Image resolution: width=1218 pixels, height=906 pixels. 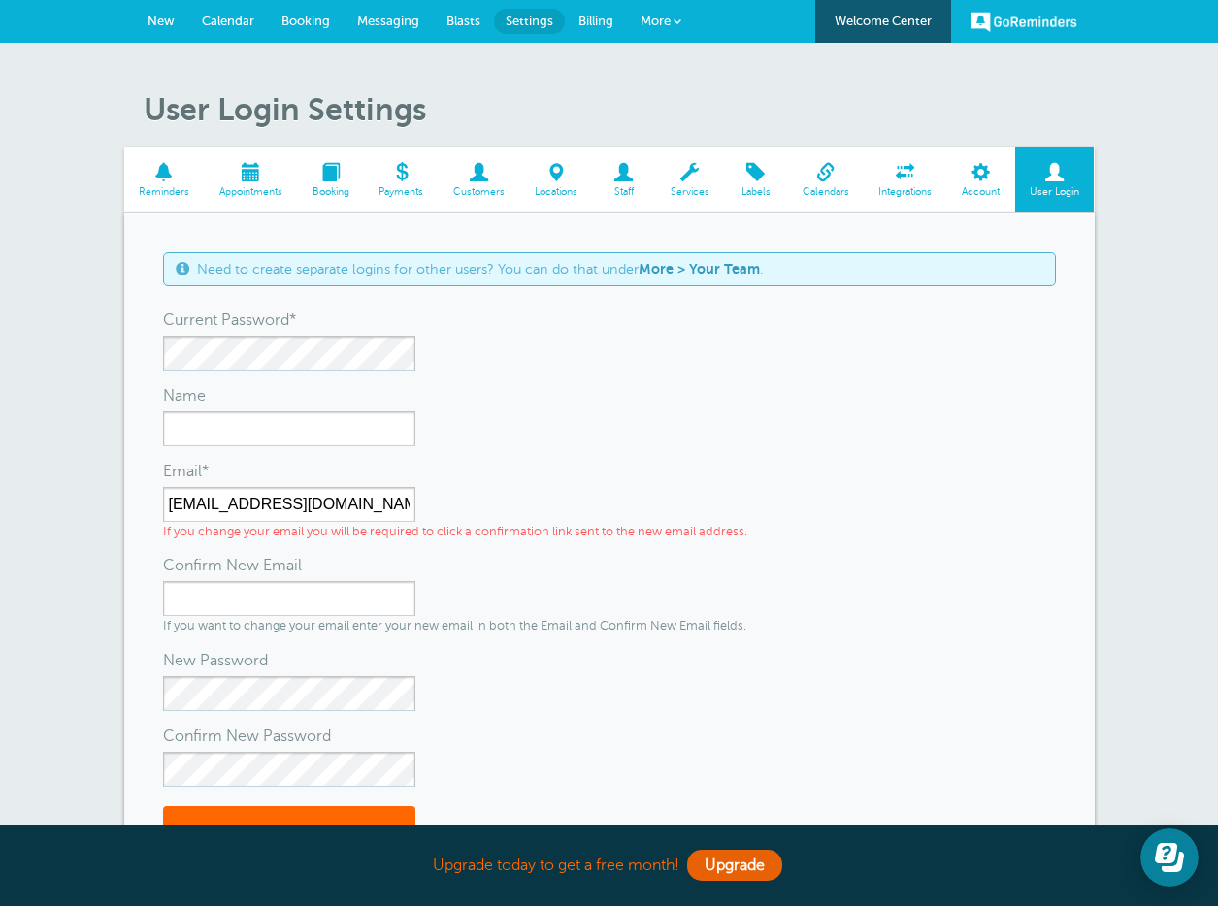 I want to click on a: Integrations, so click(x=905, y=180).